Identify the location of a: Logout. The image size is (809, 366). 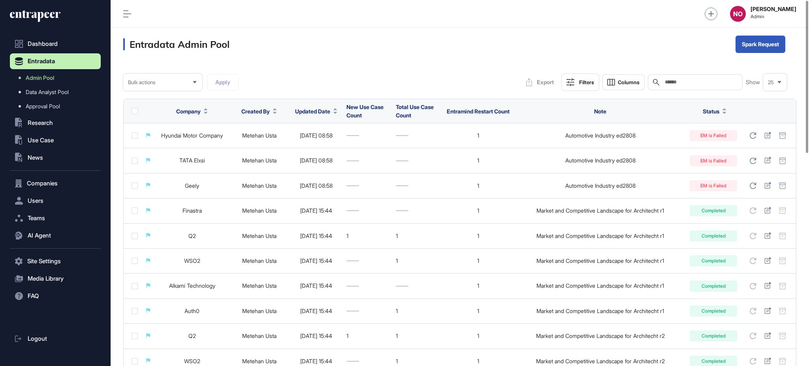
(55, 339).